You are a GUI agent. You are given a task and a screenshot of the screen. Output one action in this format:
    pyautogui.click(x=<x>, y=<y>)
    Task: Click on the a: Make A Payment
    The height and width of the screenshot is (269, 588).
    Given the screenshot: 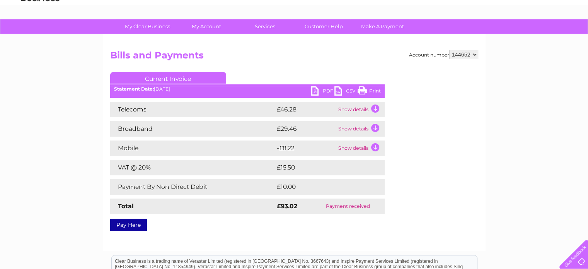 What is the action you would take?
    pyautogui.click(x=382, y=26)
    